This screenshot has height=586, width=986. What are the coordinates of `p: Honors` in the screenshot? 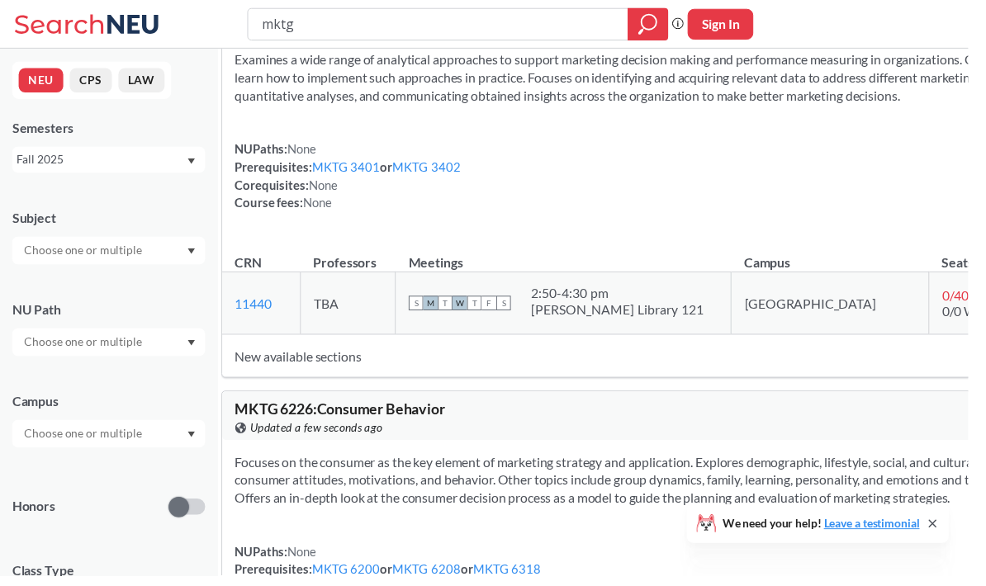 It's located at (34, 515).